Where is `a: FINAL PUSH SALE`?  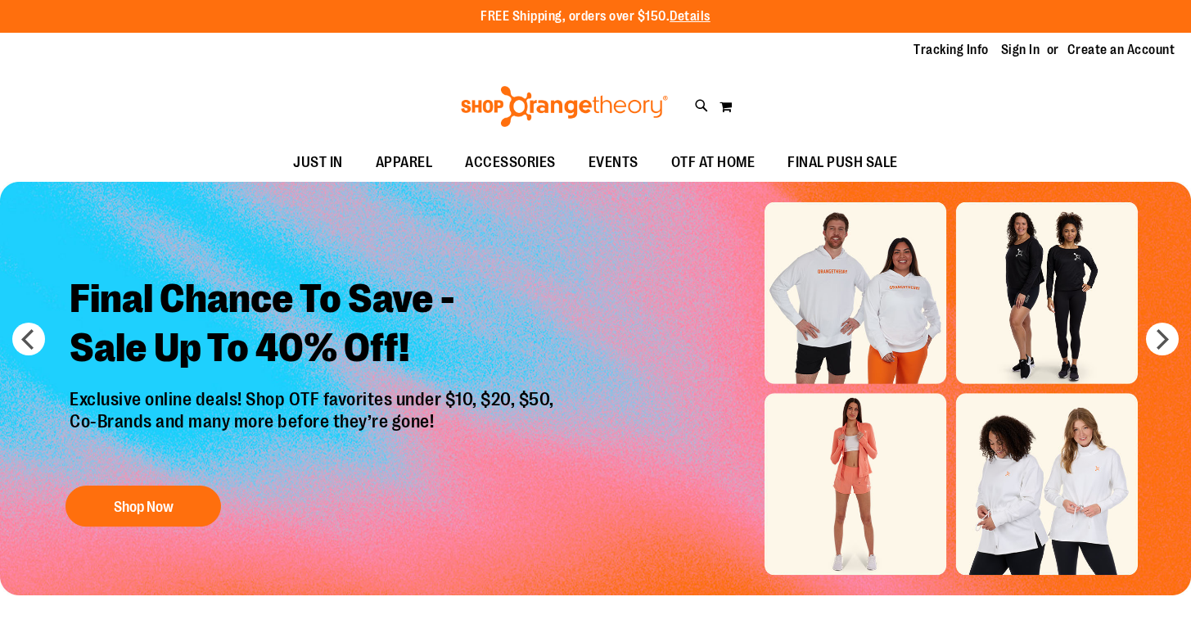 a: FINAL PUSH SALE is located at coordinates (842, 163).